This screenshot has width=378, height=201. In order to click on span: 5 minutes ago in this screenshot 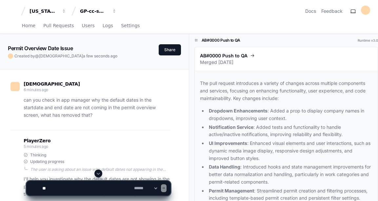, I will do `click(36, 146)`.